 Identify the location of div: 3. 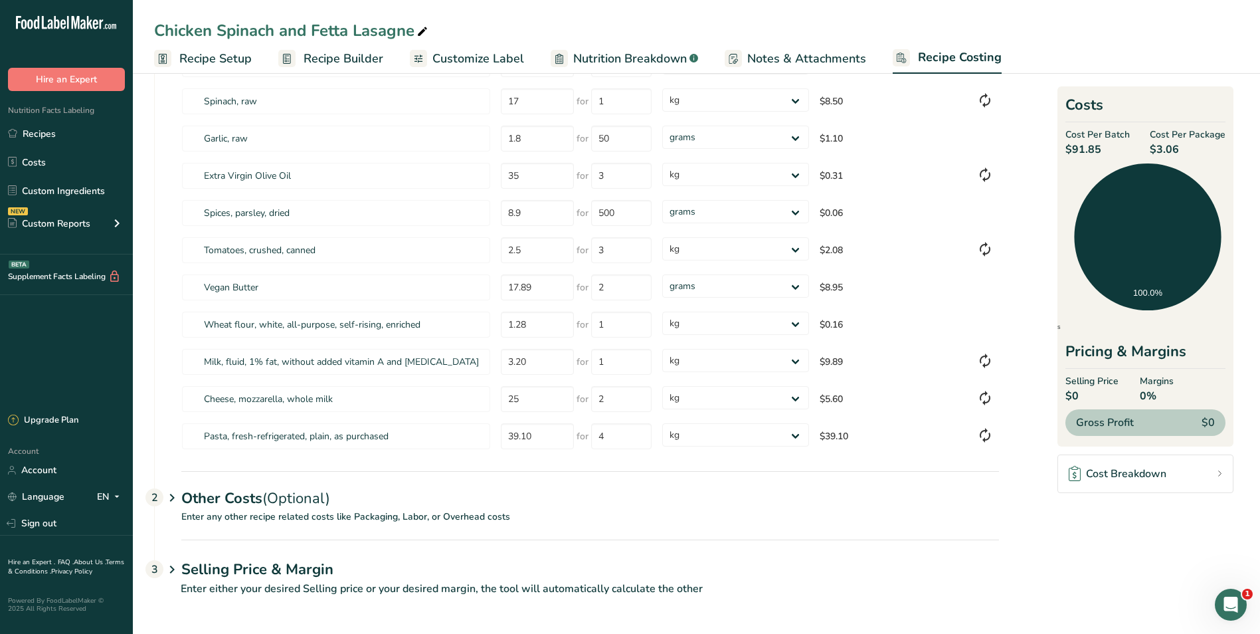
(154, 569).